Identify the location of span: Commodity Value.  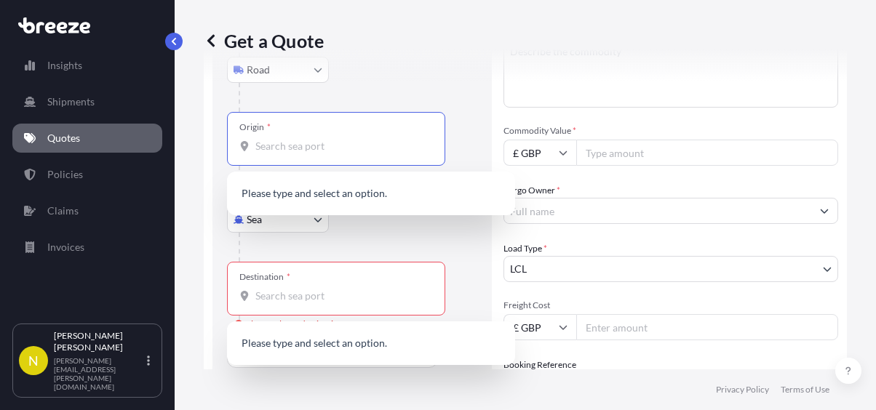
(671, 131).